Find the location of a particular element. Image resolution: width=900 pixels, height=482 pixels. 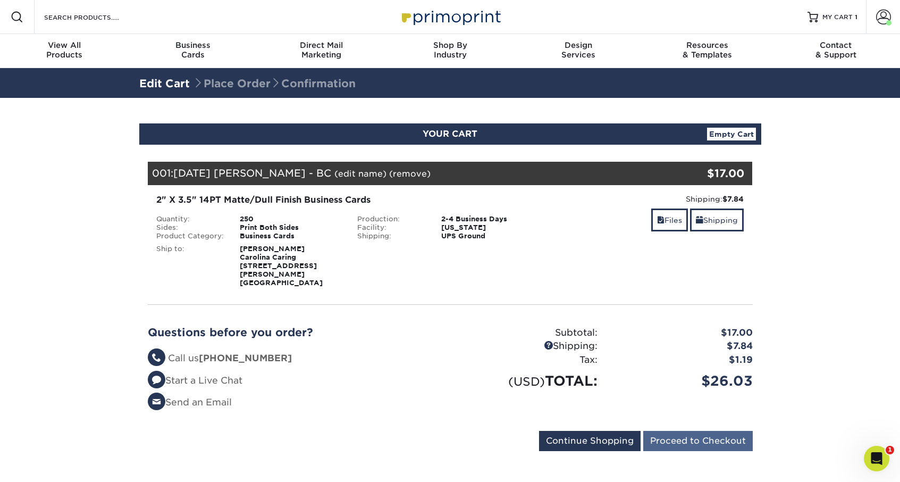

a: Empty Cart is located at coordinates (732, 134).